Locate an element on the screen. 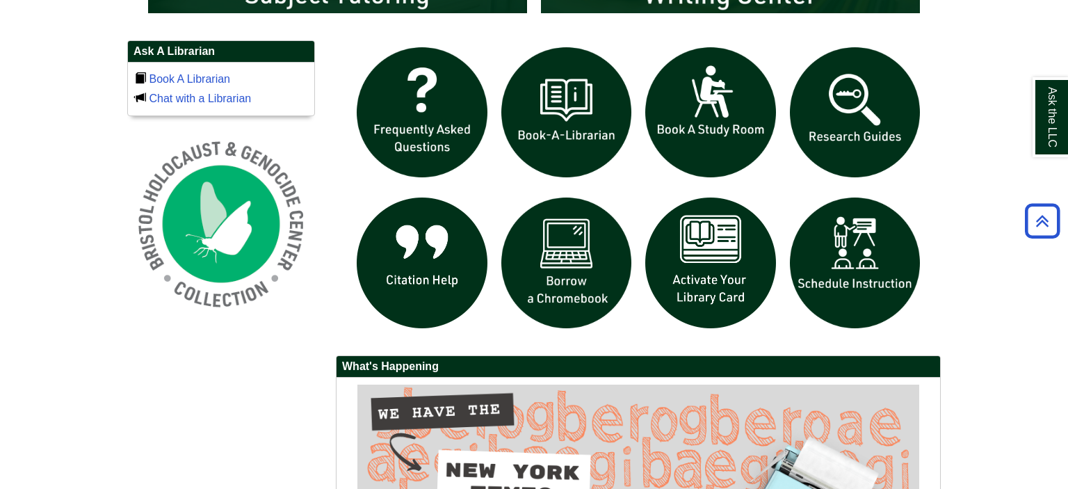 The height and width of the screenshot is (489, 1068). a: Chat with a Librarian is located at coordinates (199, 98).